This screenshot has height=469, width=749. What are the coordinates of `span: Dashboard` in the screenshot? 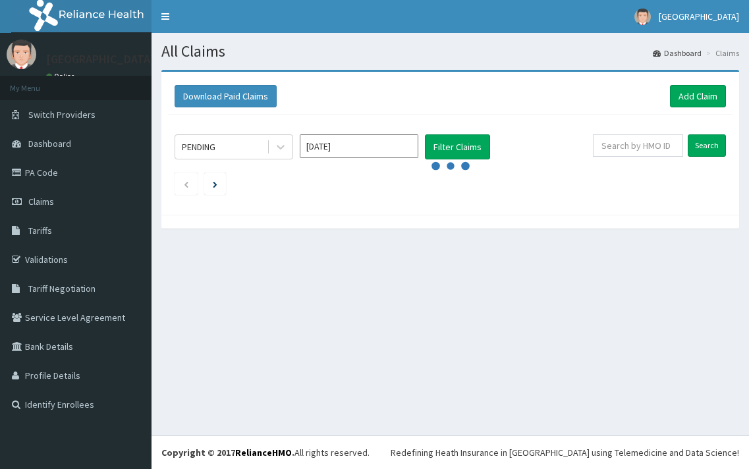 It's located at (49, 144).